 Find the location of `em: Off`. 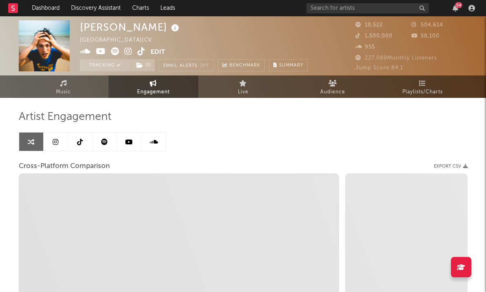

em: Off is located at coordinates (205, 66).